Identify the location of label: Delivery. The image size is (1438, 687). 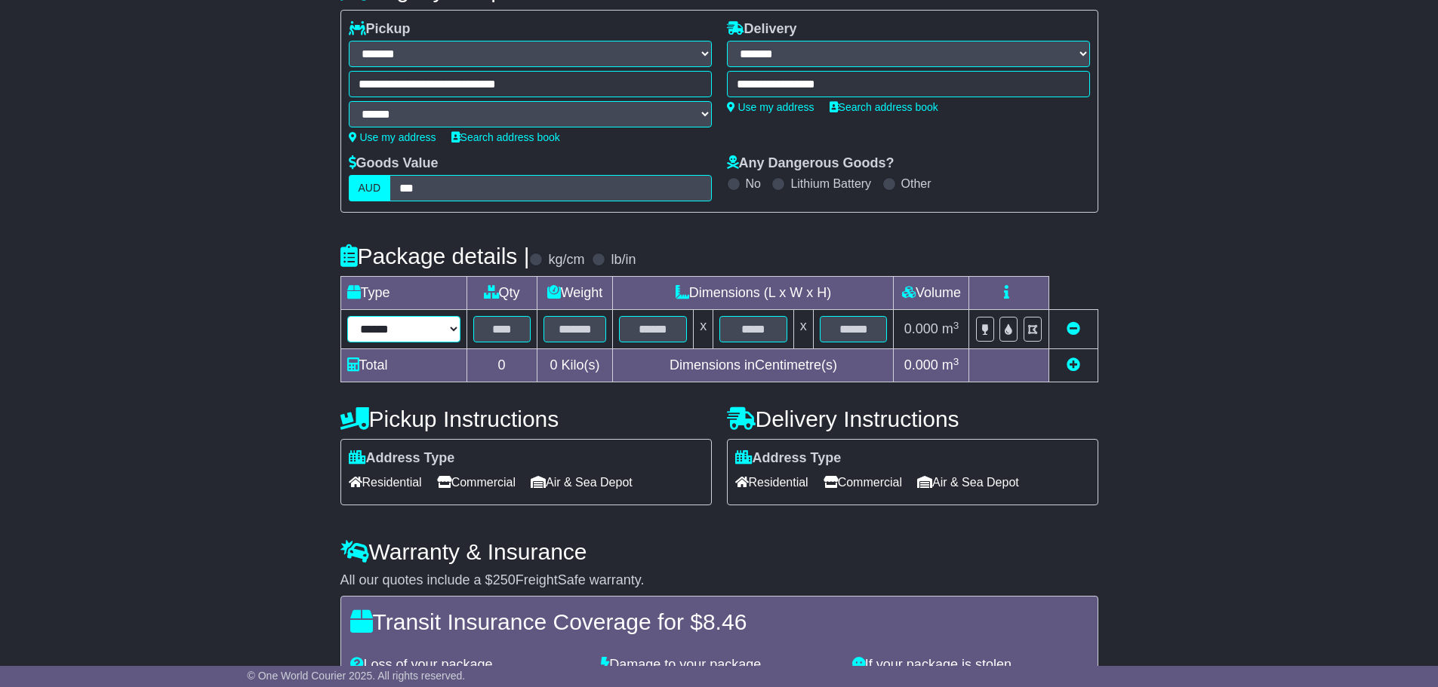
(761, 29).